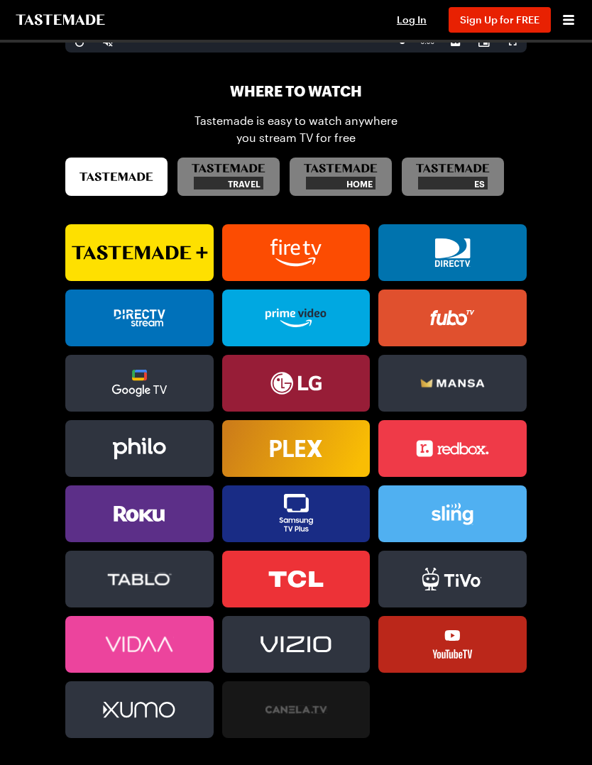  Describe the element at coordinates (116, 177) in the screenshot. I see `button: tastemade` at that location.